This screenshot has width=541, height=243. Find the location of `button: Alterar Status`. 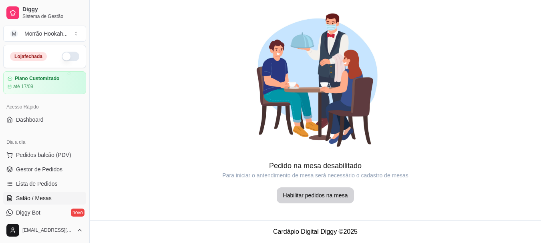

button: Alterar Status is located at coordinates (70, 56).